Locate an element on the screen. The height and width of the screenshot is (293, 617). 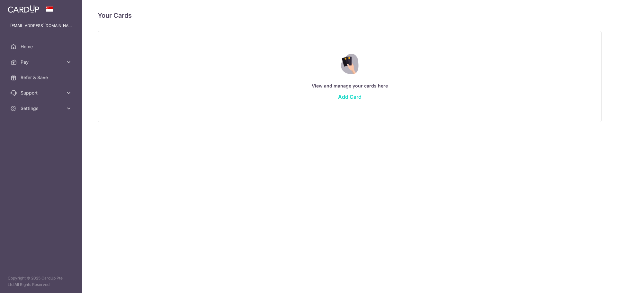
h4: Your Cards is located at coordinates (115, 15).